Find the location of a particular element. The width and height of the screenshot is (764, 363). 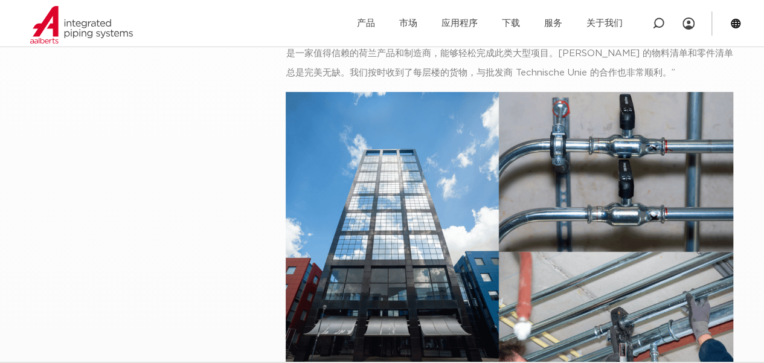

font: 服务 is located at coordinates (553, 23).